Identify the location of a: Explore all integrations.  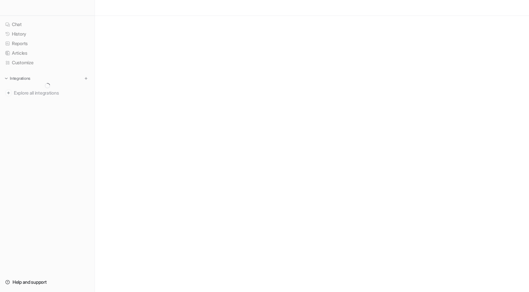
(47, 93).